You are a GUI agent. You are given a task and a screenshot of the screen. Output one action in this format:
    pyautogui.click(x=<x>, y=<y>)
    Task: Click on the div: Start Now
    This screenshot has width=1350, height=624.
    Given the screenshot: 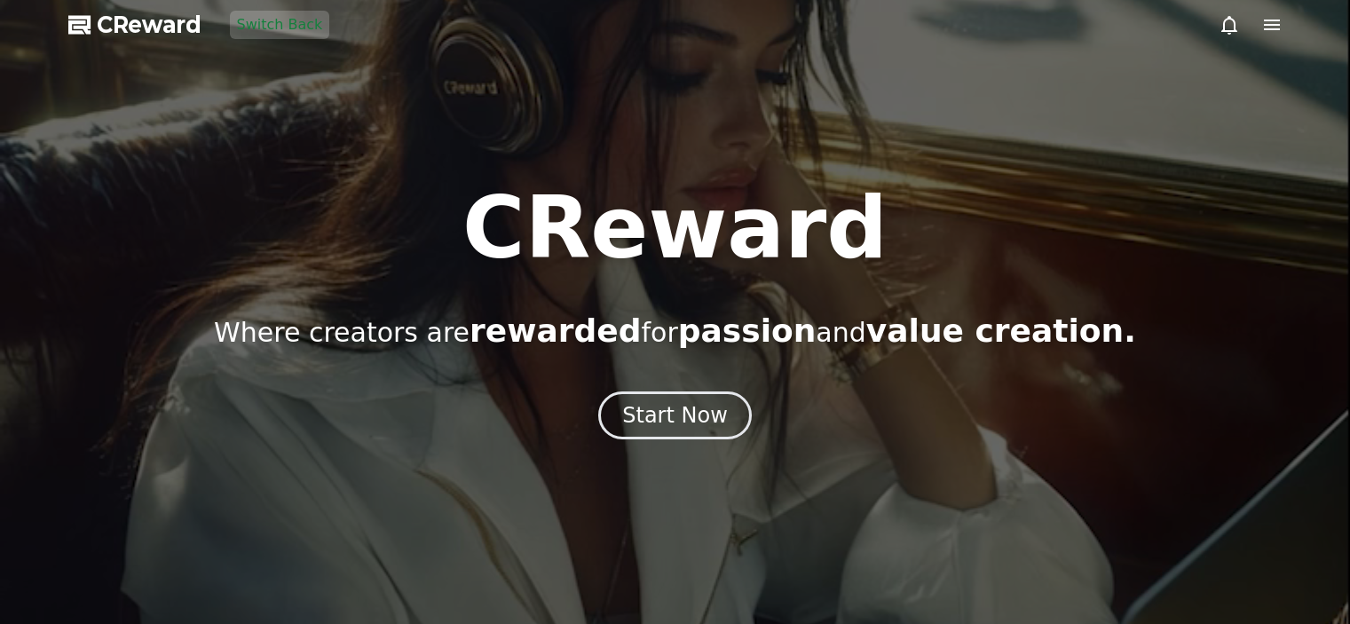 What is the action you would take?
    pyautogui.click(x=674, y=415)
    